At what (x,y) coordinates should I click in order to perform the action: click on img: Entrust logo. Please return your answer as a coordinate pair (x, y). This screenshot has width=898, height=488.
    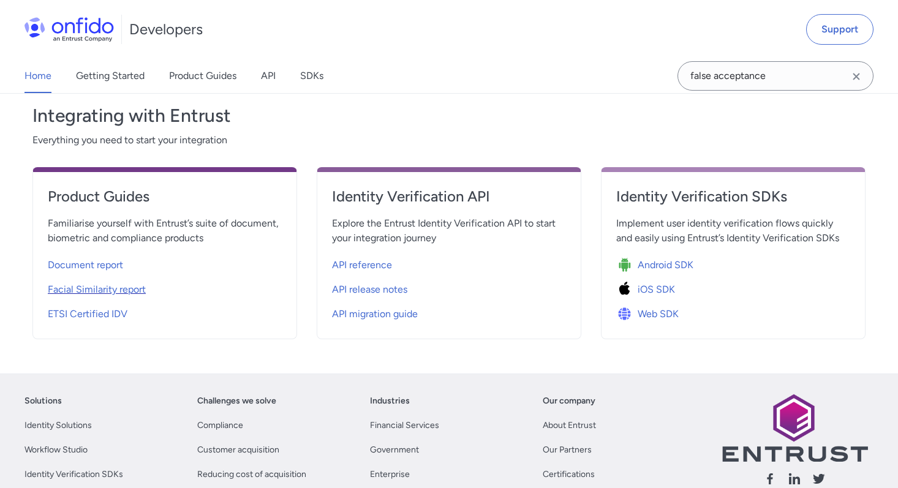
    Looking at the image, I should click on (794, 427).